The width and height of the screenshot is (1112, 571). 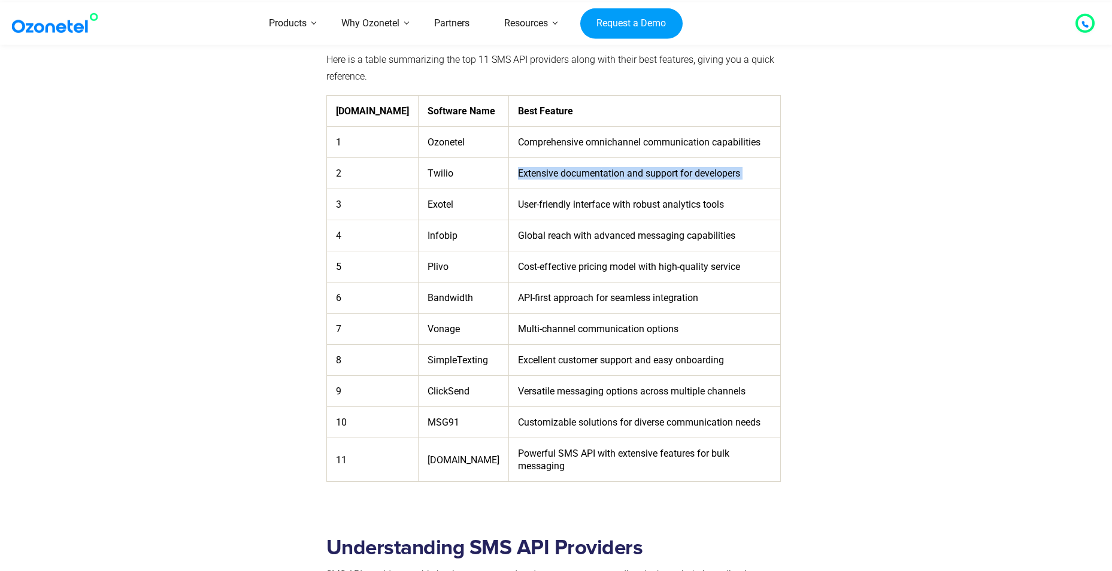 What do you see at coordinates (644, 298) in the screenshot?
I see `td: API-first approach for seamless integration` at bounding box center [644, 298].